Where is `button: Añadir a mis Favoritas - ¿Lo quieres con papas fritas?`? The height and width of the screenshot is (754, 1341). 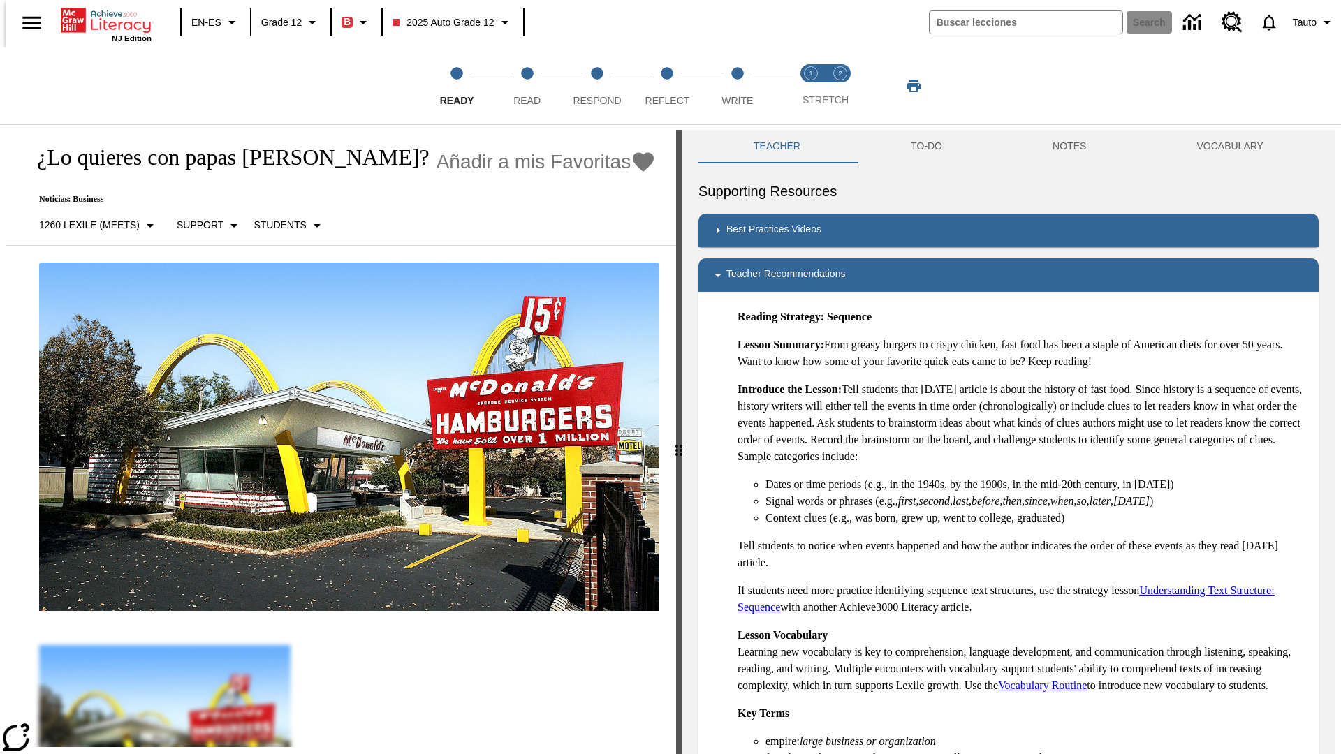 button: Añadir a mis Favoritas - ¿Lo quieres con papas fritas? is located at coordinates (546, 161).